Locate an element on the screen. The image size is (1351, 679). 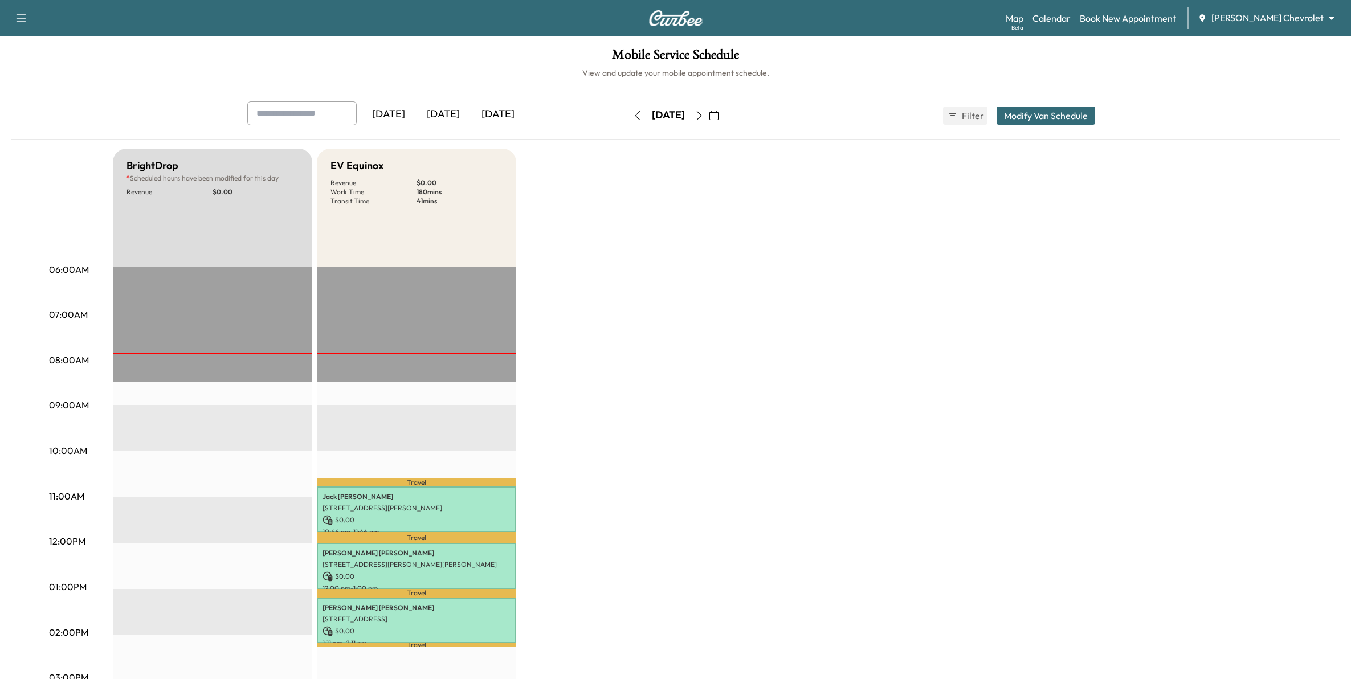
a: Book New Appointment is located at coordinates (1127, 18).